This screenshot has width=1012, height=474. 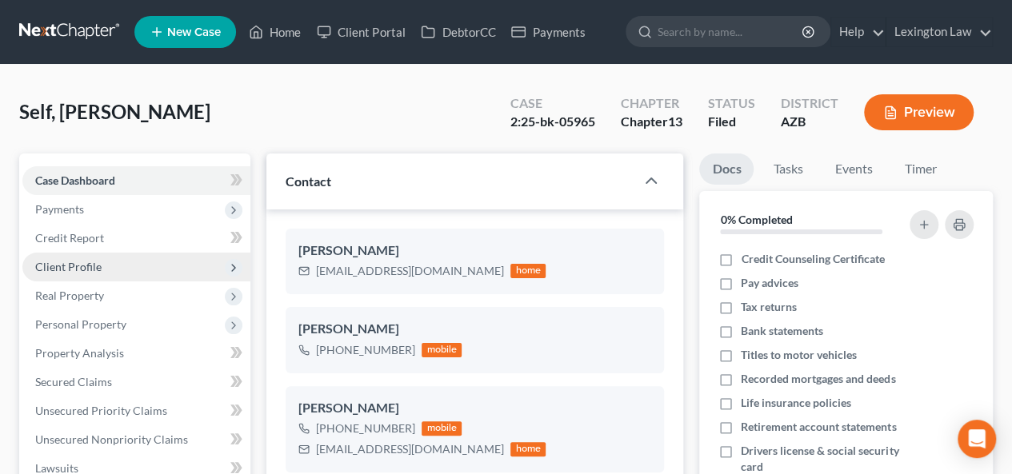 What do you see at coordinates (726, 169) in the screenshot?
I see `a: Docs` at bounding box center [726, 169].